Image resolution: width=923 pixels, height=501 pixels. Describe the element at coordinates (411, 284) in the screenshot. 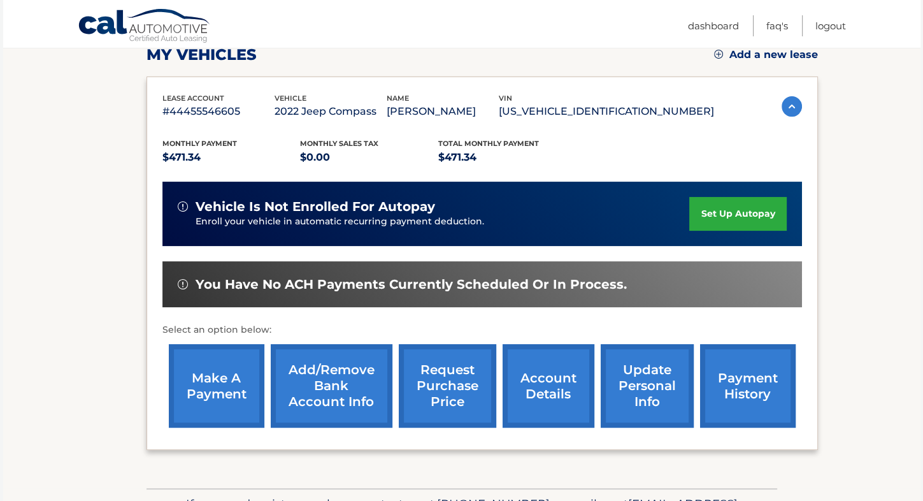

I see `span: You have no ACH payments currently scheduled or in process.` at that location.